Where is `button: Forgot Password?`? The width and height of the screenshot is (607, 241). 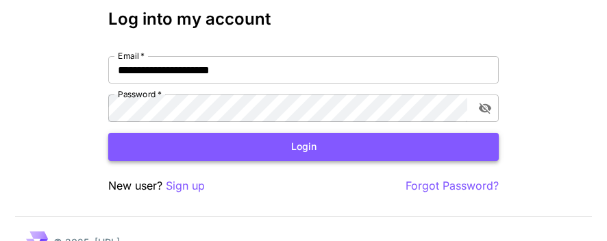
button: Forgot Password? is located at coordinates (452, 186).